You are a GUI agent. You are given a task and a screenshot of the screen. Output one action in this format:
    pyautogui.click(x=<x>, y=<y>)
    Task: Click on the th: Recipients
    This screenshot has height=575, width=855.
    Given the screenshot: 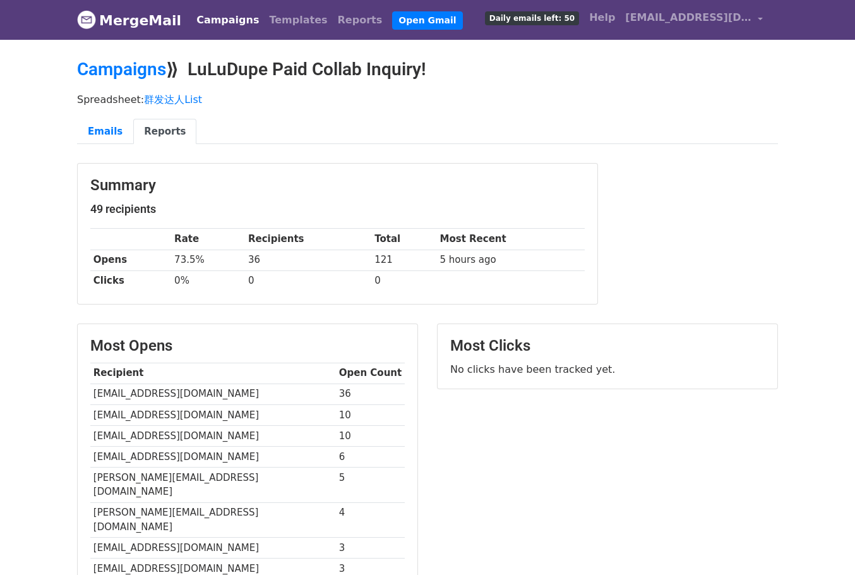 What is the action you would take?
    pyautogui.click(x=308, y=239)
    